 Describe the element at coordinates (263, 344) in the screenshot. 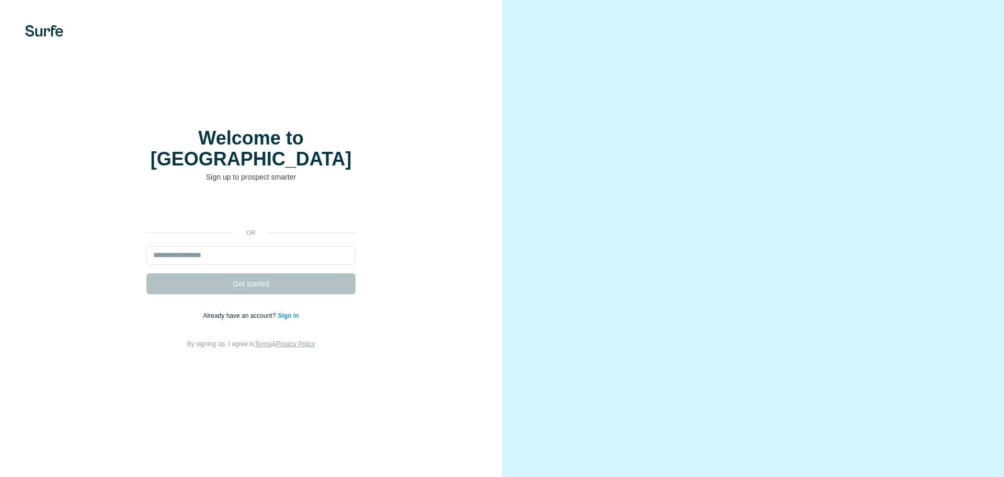

I see `a: Terms` at that location.